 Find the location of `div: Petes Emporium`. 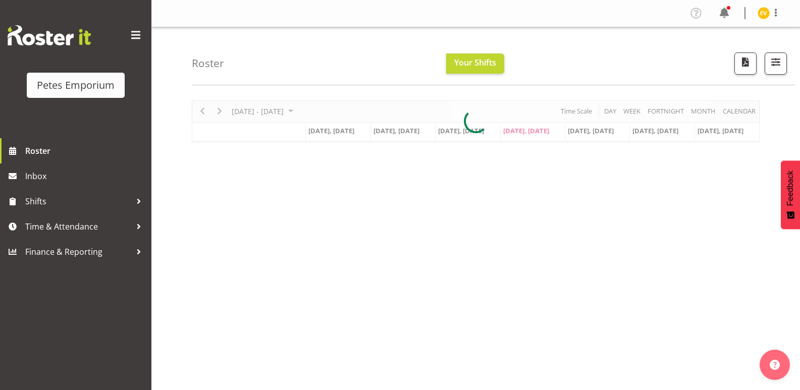

div: Petes Emporium is located at coordinates (76, 85).